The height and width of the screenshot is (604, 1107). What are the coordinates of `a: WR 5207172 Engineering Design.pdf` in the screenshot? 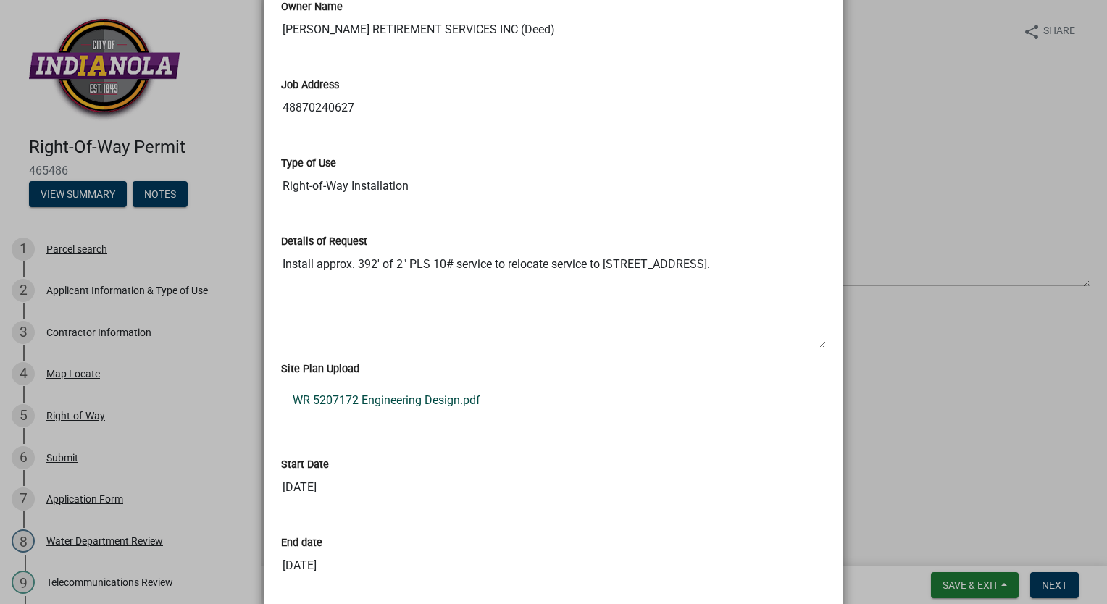 It's located at (554, 401).